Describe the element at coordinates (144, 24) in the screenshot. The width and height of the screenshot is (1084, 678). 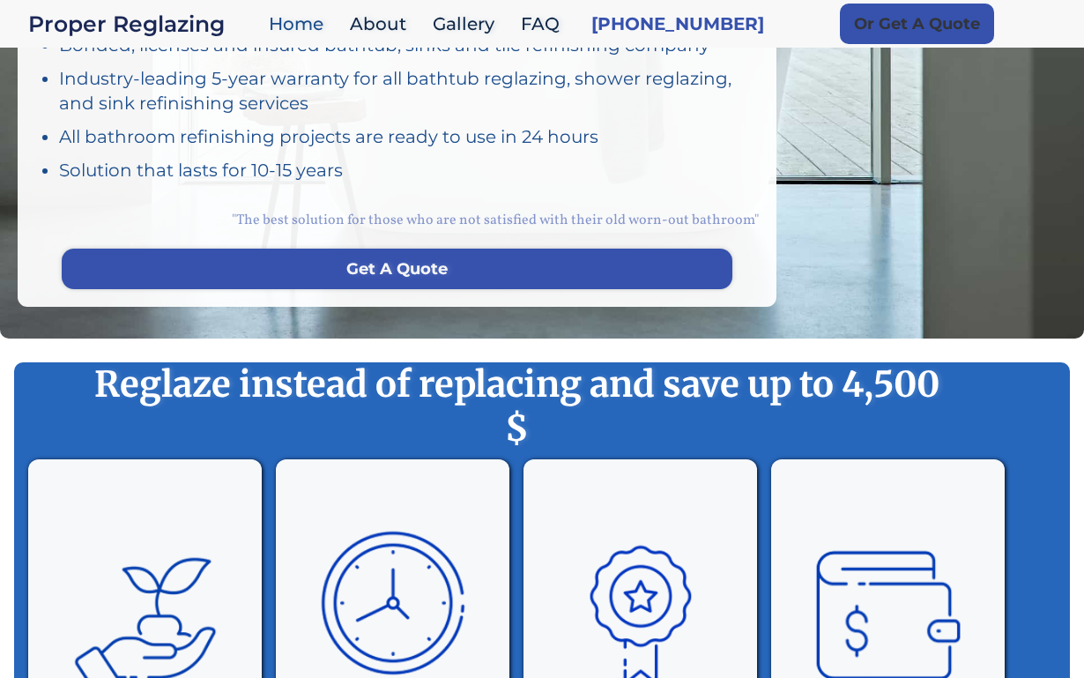
I see `div: Proper Reglazing` at that location.